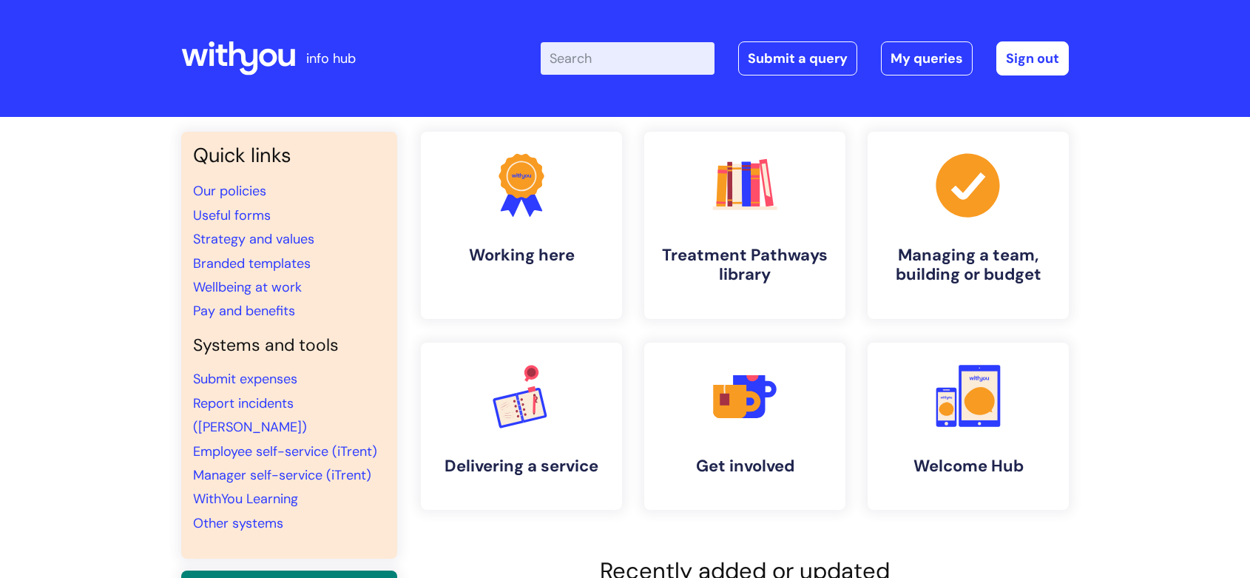 This screenshot has width=1250, height=578. What do you see at coordinates (244, 311) in the screenshot?
I see `a: Pay and benefits` at bounding box center [244, 311].